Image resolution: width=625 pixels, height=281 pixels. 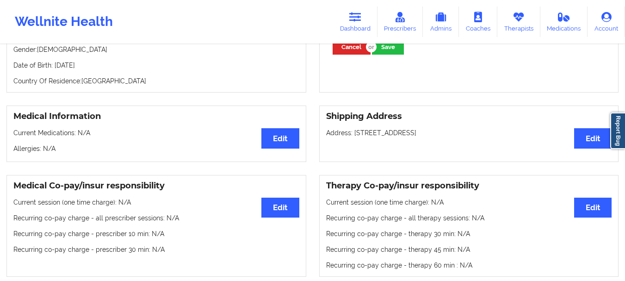 I want to click on p: Recurring co-pay charge - prescriber 30 min : N/A, so click(x=156, y=249).